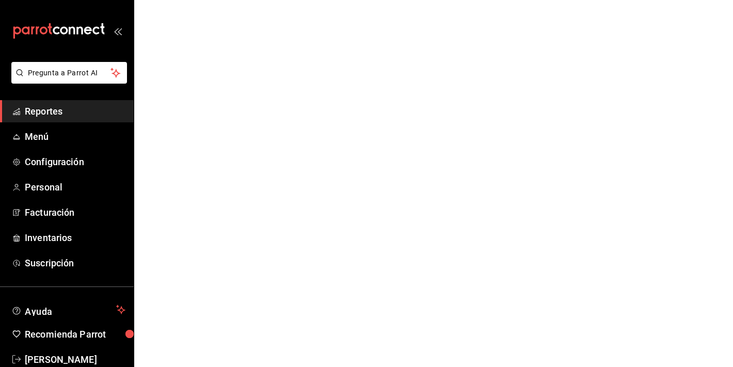 This screenshot has height=367, width=733. What do you see at coordinates (69, 73) in the screenshot?
I see `button: Pregunta a Parrot AI` at bounding box center [69, 73].